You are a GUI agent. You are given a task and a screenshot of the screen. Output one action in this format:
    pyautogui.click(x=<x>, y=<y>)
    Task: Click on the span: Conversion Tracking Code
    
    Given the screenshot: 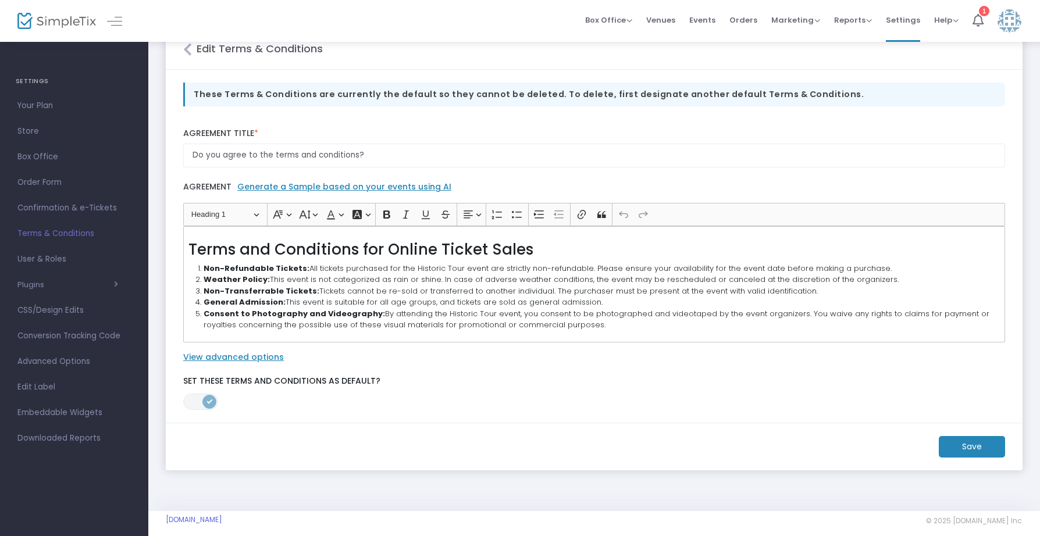 What is the action you would take?
    pyautogui.click(x=74, y=336)
    